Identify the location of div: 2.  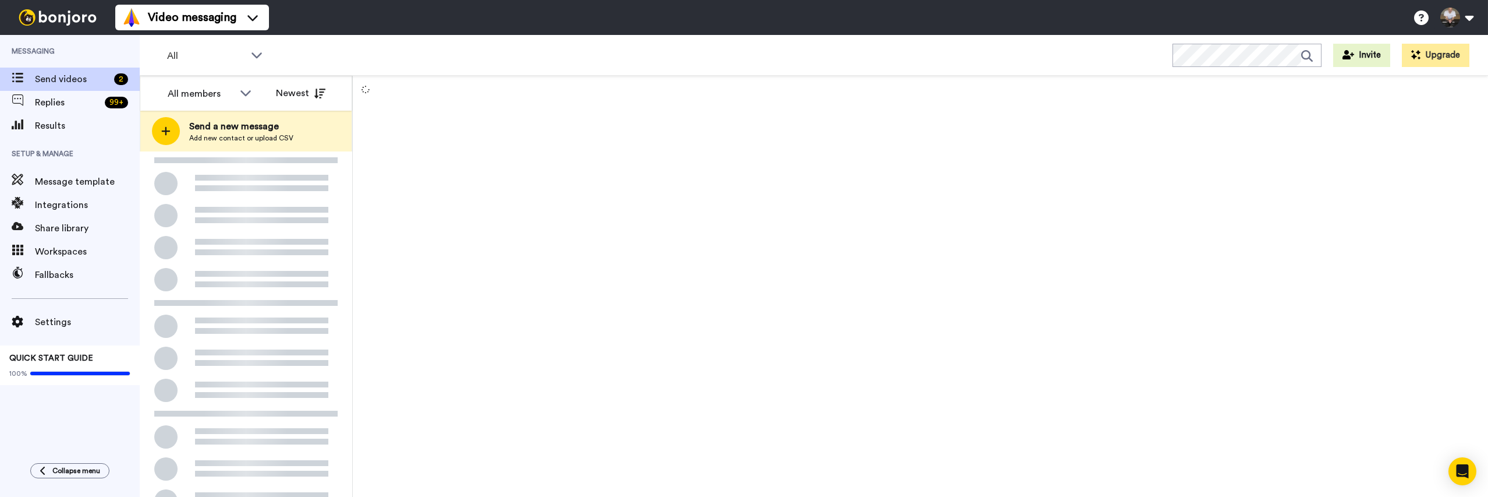
(121, 79).